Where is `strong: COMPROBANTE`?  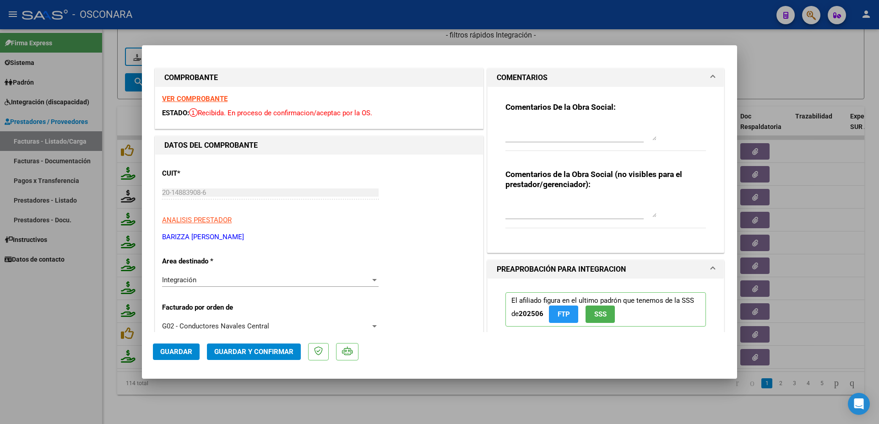
strong: COMPROBANTE is located at coordinates (191, 77).